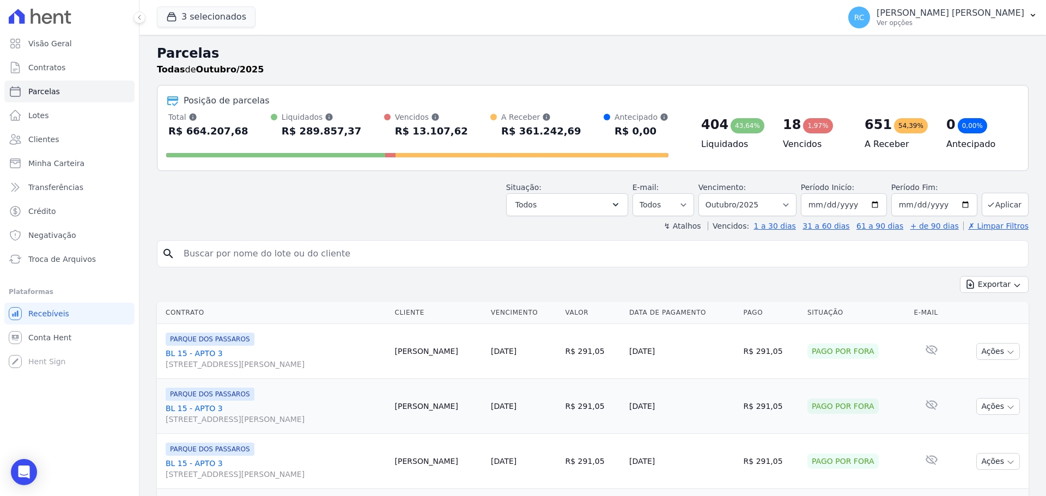 The height and width of the screenshot is (496, 1046). Describe the element at coordinates (69, 235) in the screenshot. I see `a: Negativação` at that location.